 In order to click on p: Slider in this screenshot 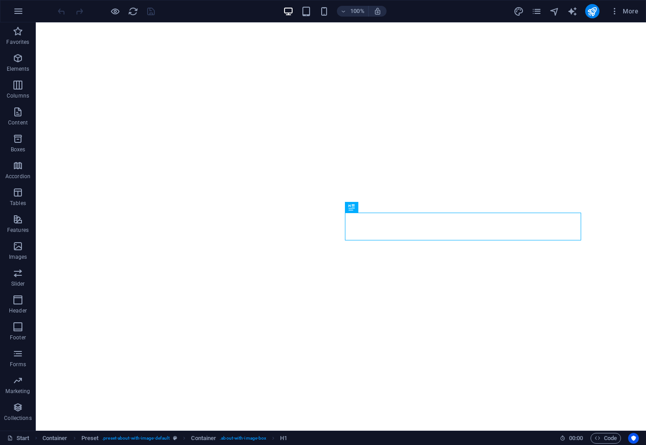, I will do `click(18, 284)`.